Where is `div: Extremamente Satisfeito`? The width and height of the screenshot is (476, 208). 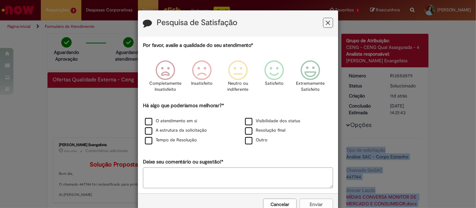 div: Extremamente Satisfeito is located at coordinates (311, 78).